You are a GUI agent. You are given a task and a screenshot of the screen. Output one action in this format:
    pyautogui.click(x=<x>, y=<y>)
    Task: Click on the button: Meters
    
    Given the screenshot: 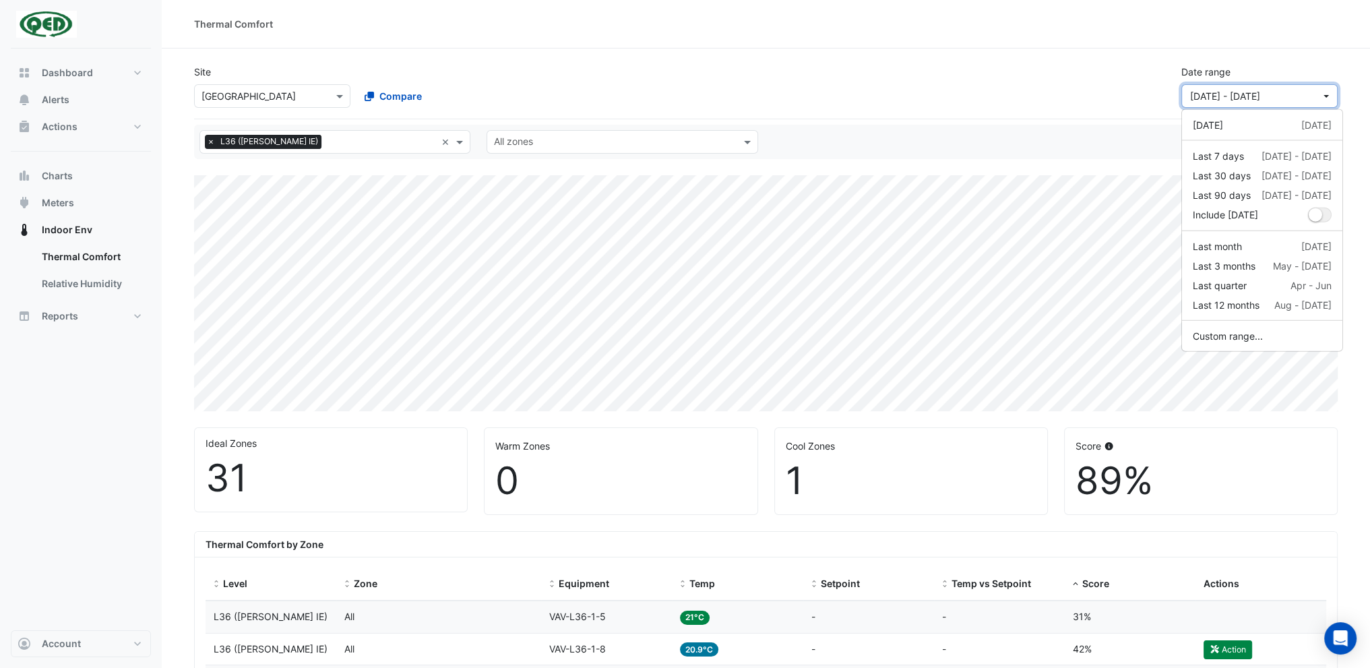 What is the action you would take?
    pyautogui.click(x=81, y=203)
    